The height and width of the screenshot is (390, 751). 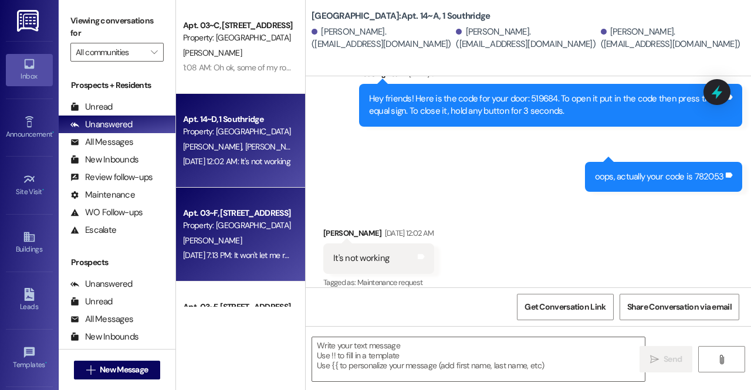 What do you see at coordinates (565, 307) in the screenshot?
I see `button: Get Conversation Link` at bounding box center [565, 307].